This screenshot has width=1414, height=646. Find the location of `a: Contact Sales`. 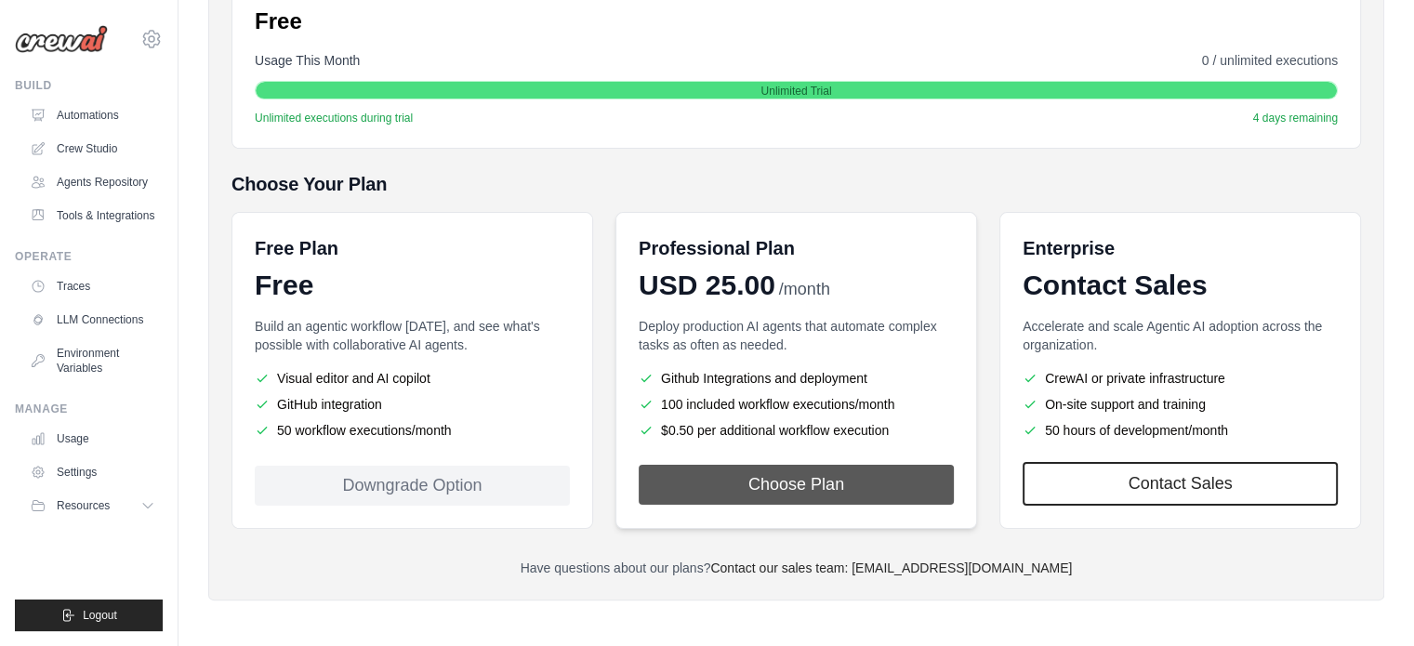

a: Contact Sales is located at coordinates (1180, 483).